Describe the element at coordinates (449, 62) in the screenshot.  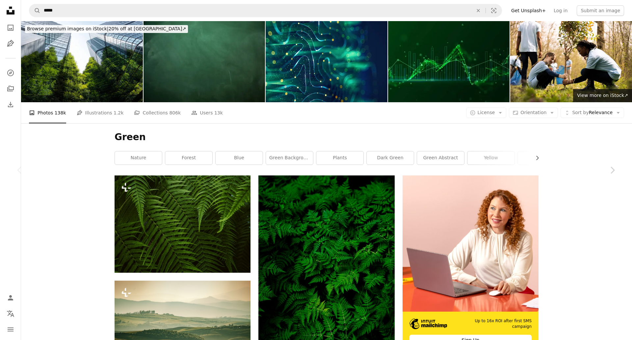
I see `img: 4k Loop financial chart background` at that location.